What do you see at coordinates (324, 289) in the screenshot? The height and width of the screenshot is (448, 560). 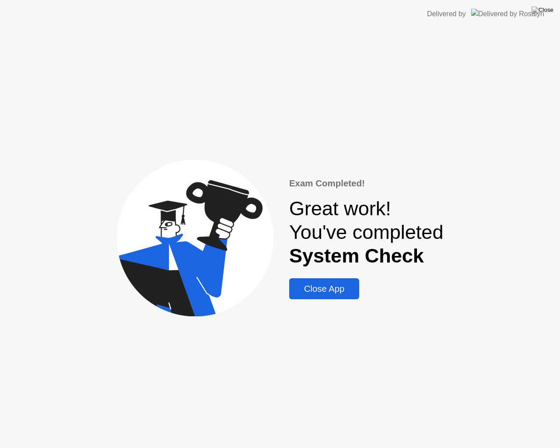 I see `button: Close App` at bounding box center [324, 289].